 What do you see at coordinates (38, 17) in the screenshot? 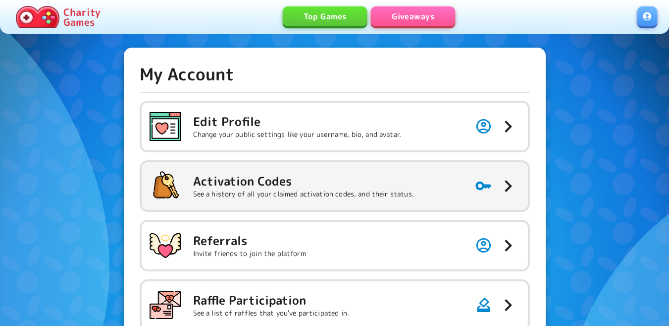
I see `img: Charity.Games` at bounding box center [38, 17].